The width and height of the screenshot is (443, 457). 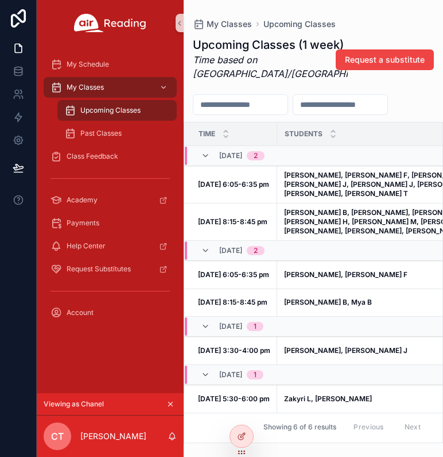 I want to click on span: Students, so click(x=304, y=134).